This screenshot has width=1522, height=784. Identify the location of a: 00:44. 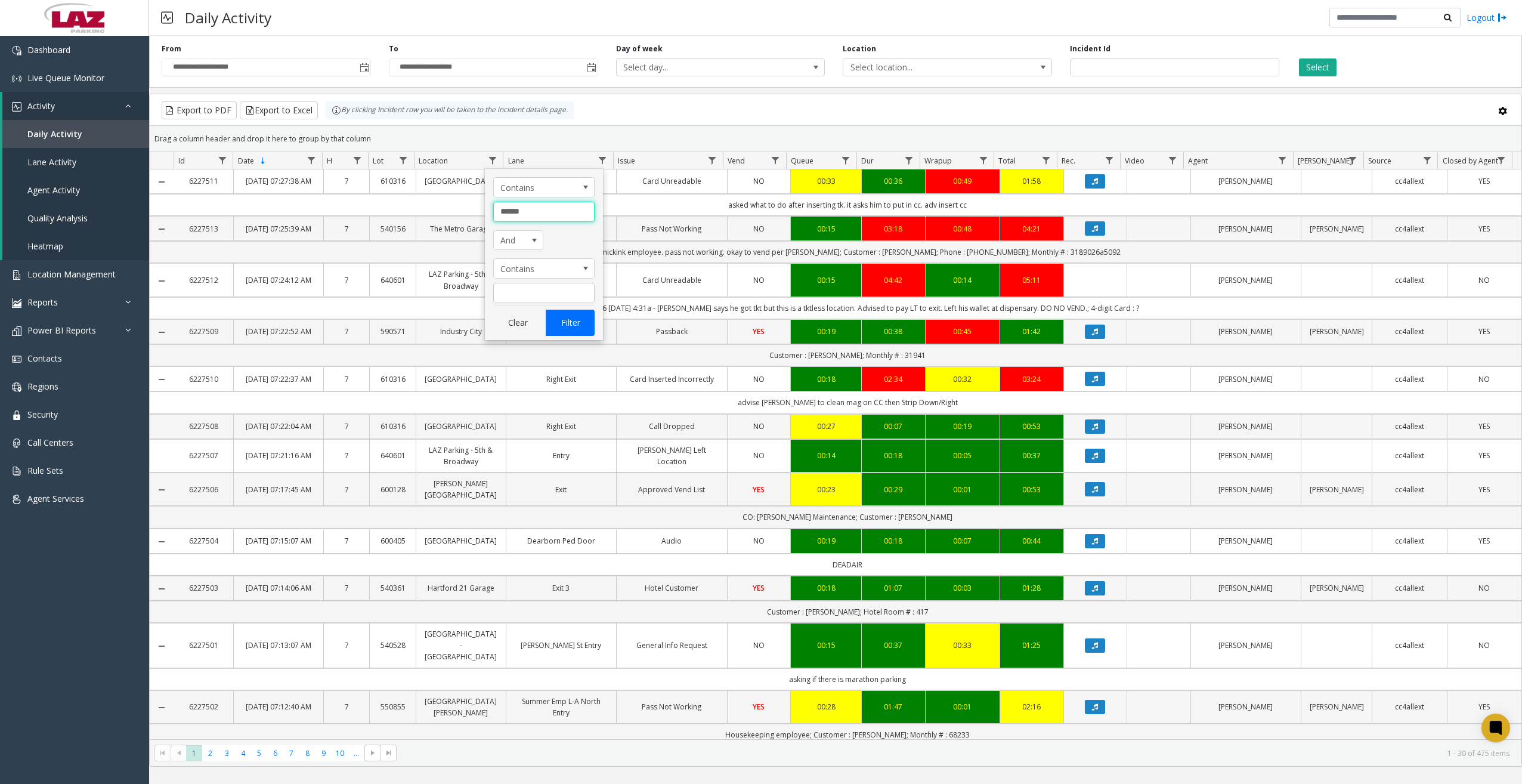
(1032, 541).